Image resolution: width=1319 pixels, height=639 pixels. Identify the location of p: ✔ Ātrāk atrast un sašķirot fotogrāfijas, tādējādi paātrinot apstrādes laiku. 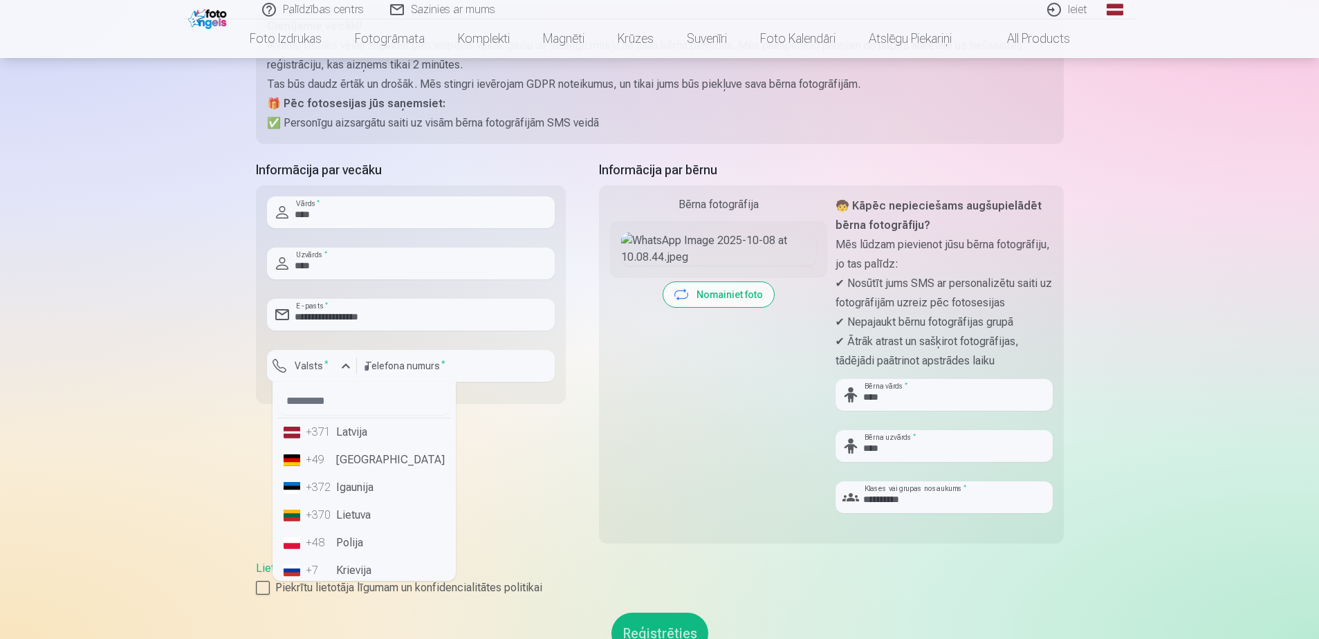
(944, 351).